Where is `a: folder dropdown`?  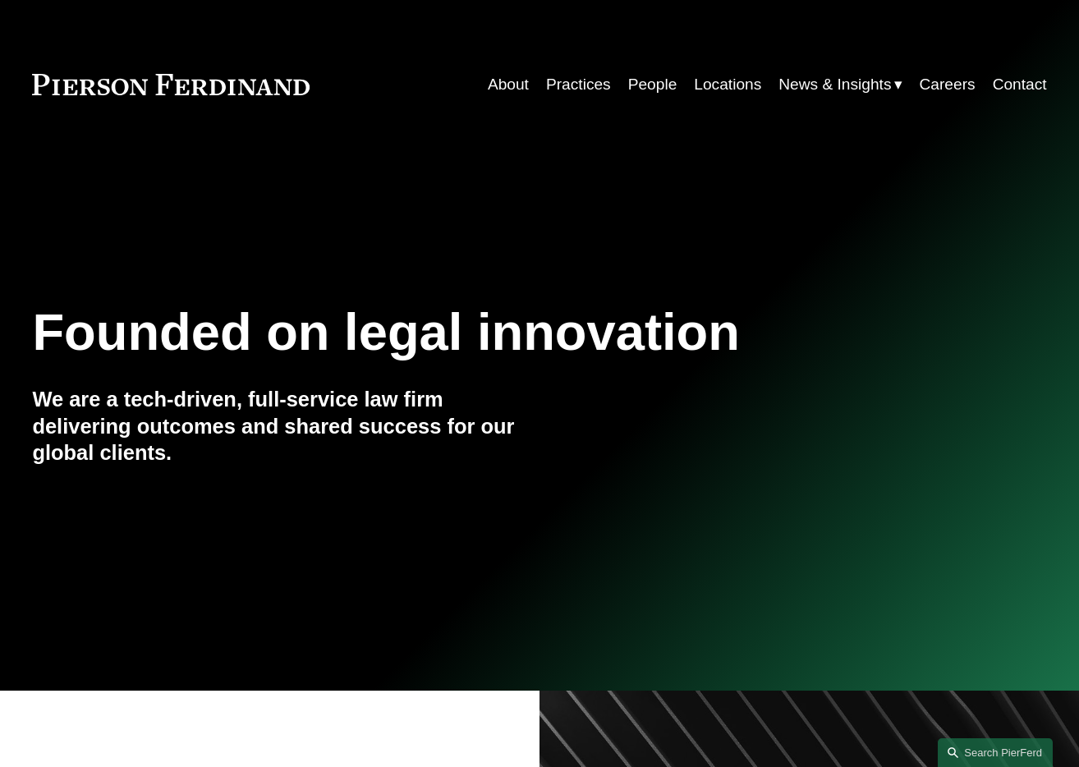
a: folder dropdown is located at coordinates (840, 85).